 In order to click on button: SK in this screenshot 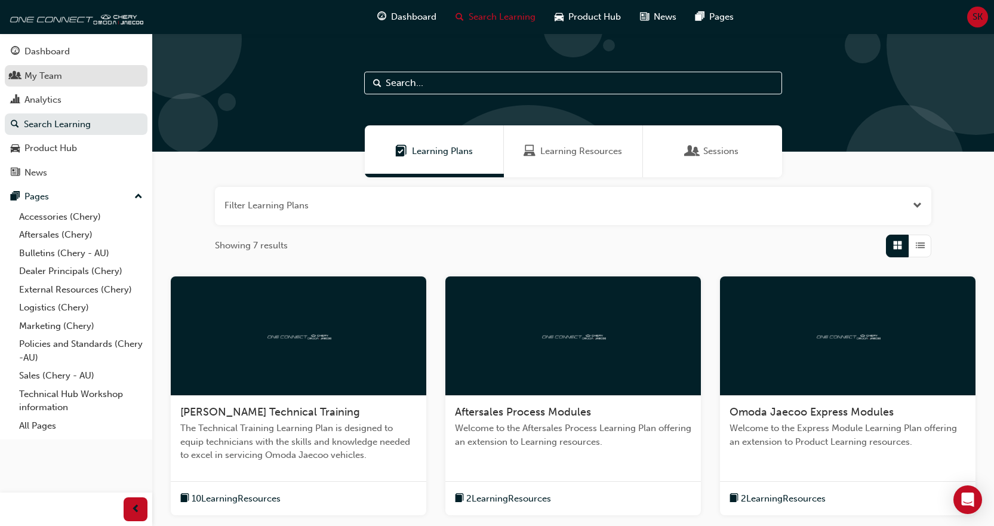, I will do `click(978, 17)`.